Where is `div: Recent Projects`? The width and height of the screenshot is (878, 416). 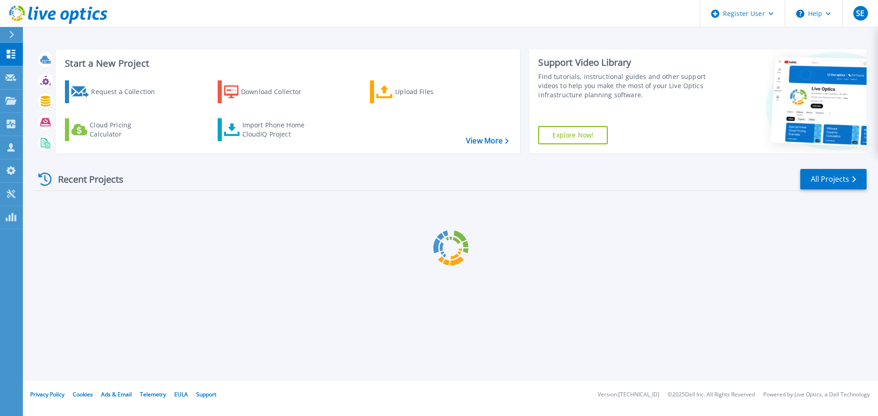
div: Recent Projects is located at coordinates (85, 179).